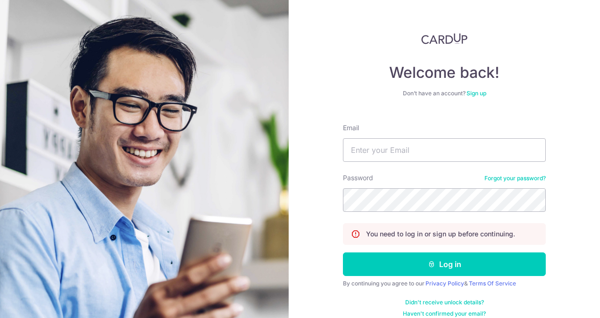  Describe the element at coordinates (477, 93) in the screenshot. I see `a: Sign up` at that location.